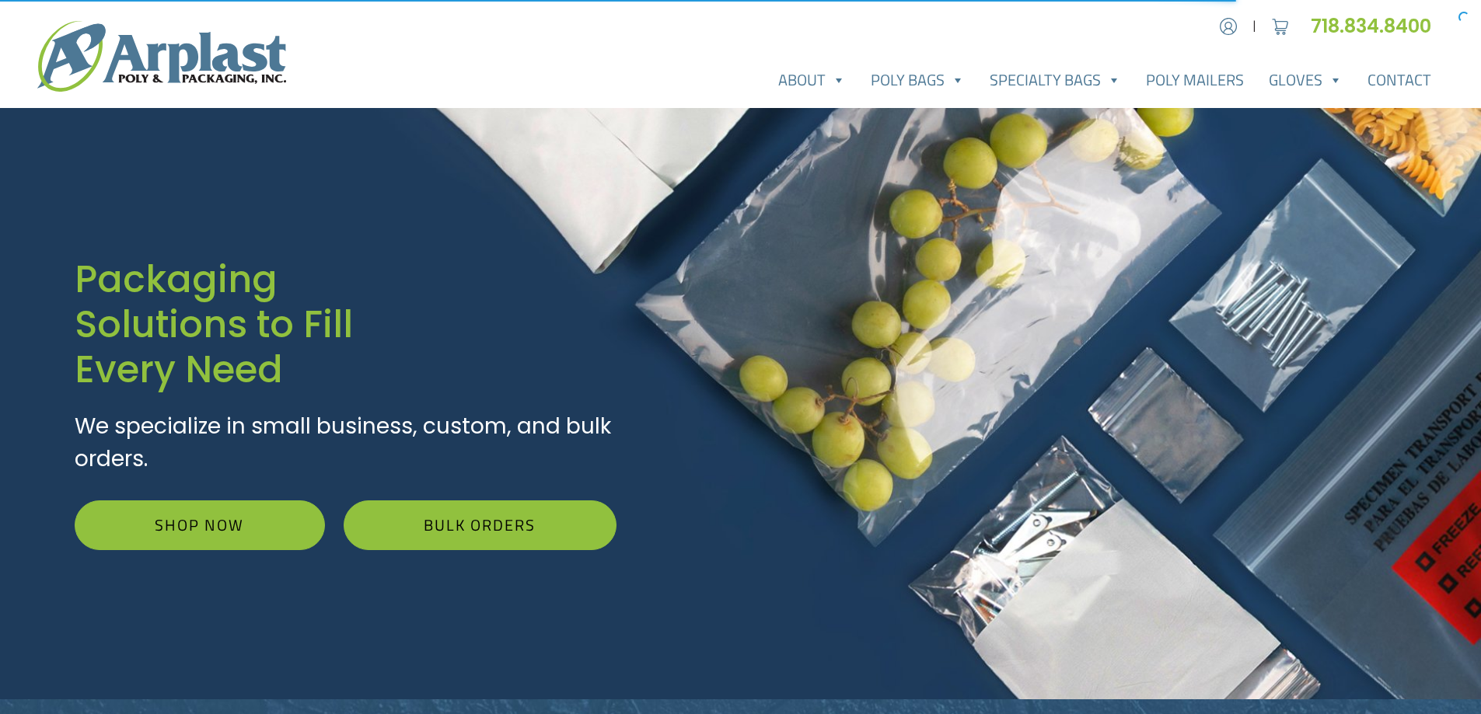  What do you see at coordinates (1195, 80) in the screenshot?
I see `a: Poly Mailers` at bounding box center [1195, 80].